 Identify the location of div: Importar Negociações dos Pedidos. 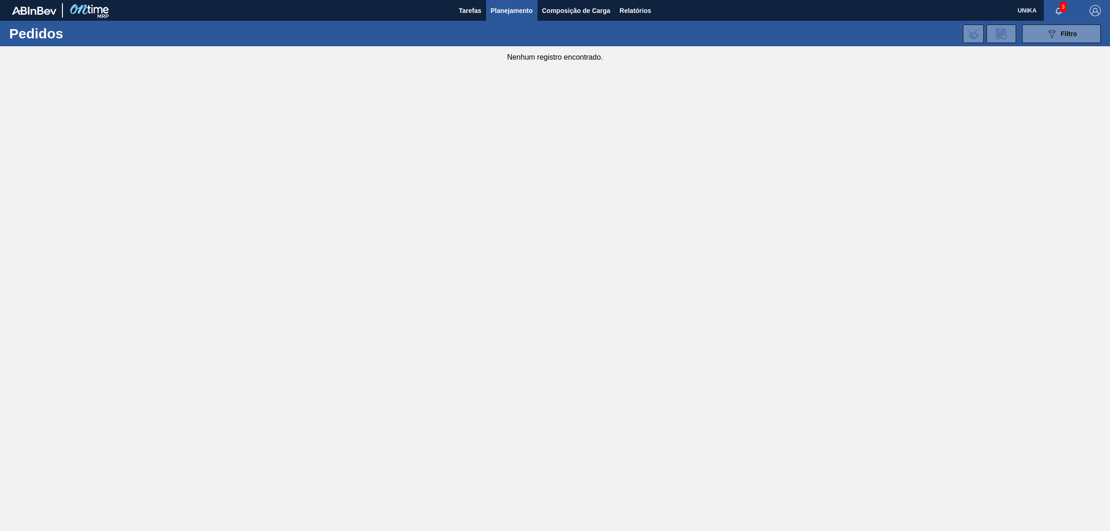
(973, 34).